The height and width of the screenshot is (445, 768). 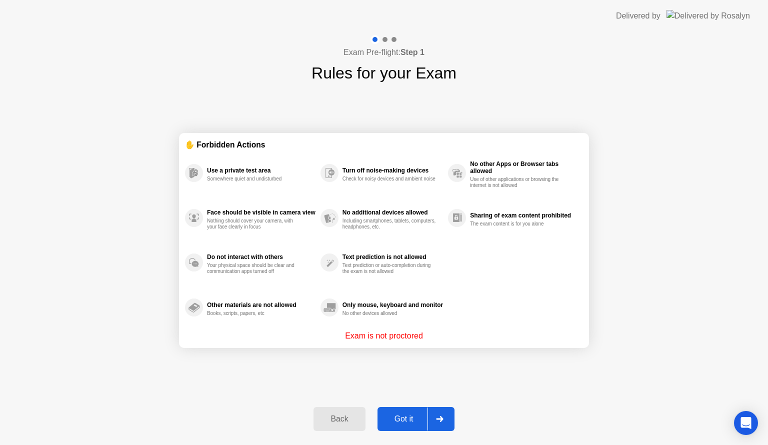 What do you see at coordinates (524, 168) in the screenshot?
I see `div: No other Apps or Browser tabs allowed` at bounding box center [524, 168].